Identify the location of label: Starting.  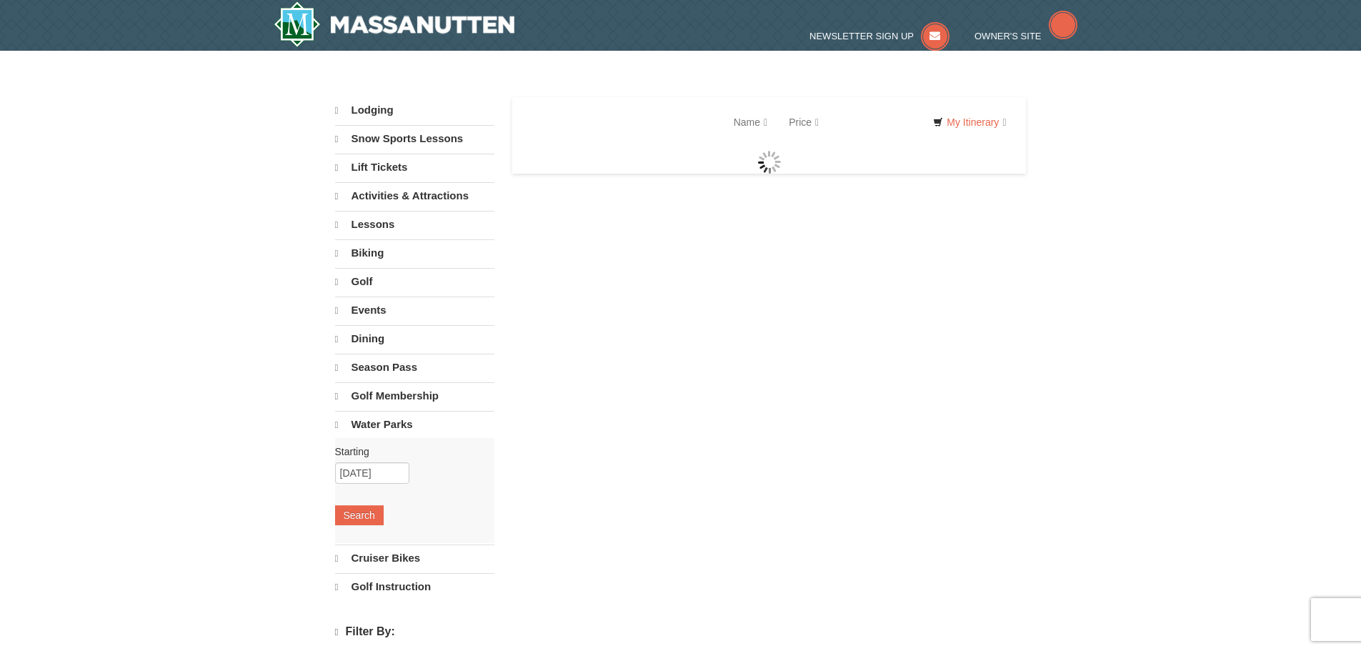
(409, 452).